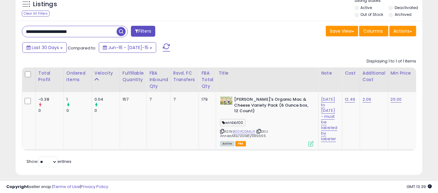 This screenshot has width=438, height=193. Describe the element at coordinates (267, 73) in the screenshot. I see `div: Title` at that location.